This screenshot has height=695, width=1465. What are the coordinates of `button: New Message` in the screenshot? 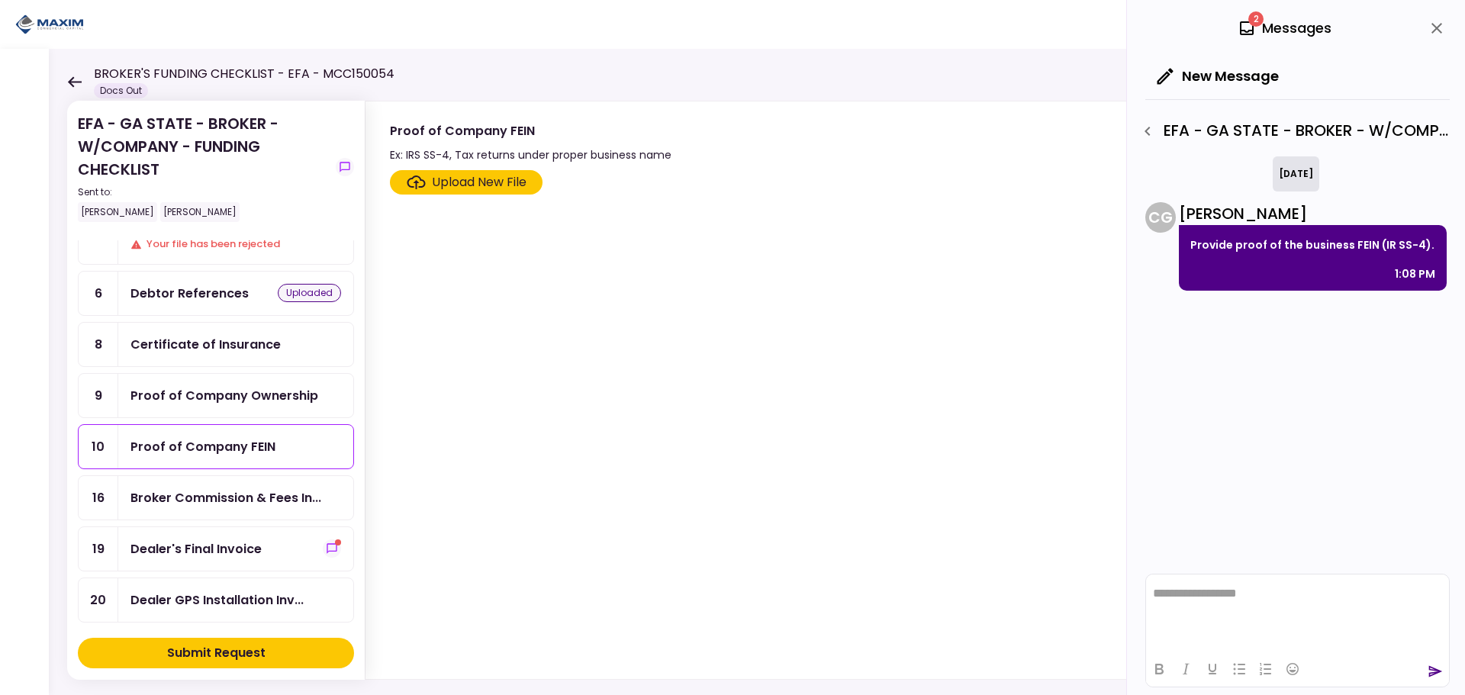 It's located at (1217, 76).